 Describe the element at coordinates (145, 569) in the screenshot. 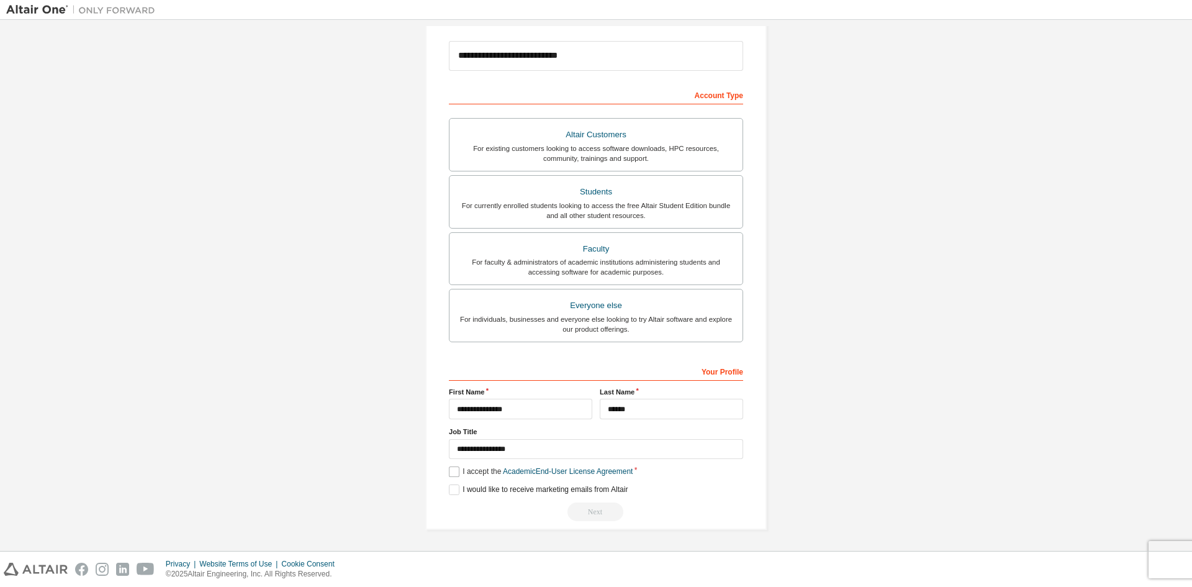

I see `img: youtube.svg` at that location.